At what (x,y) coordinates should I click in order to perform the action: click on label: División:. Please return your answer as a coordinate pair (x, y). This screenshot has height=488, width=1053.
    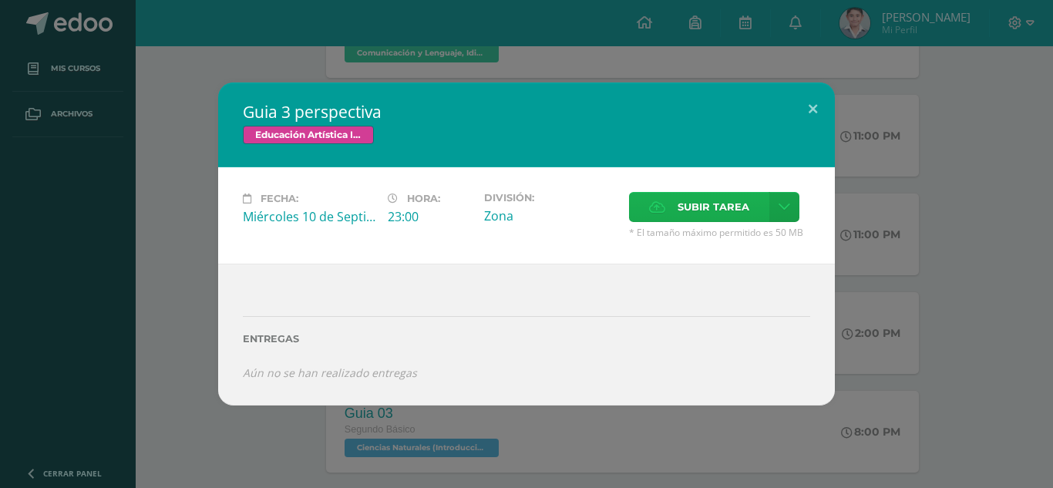
    Looking at the image, I should click on (550, 197).